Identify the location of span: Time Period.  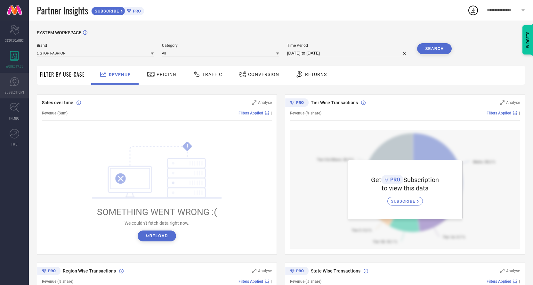
(348, 45).